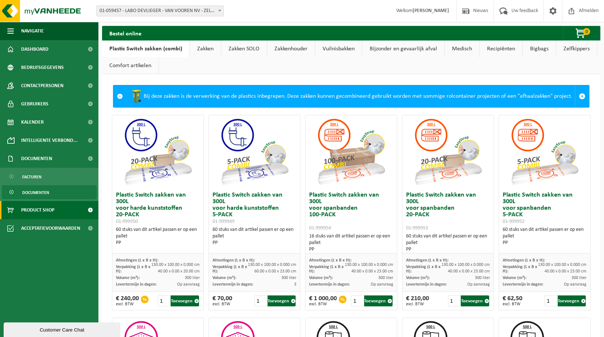 The height and width of the screenshot is (337, 604). What do you see at coordinates (320, 228) in the screenshot?
I see `span: 01-999954` at bounding box center [320, 228].